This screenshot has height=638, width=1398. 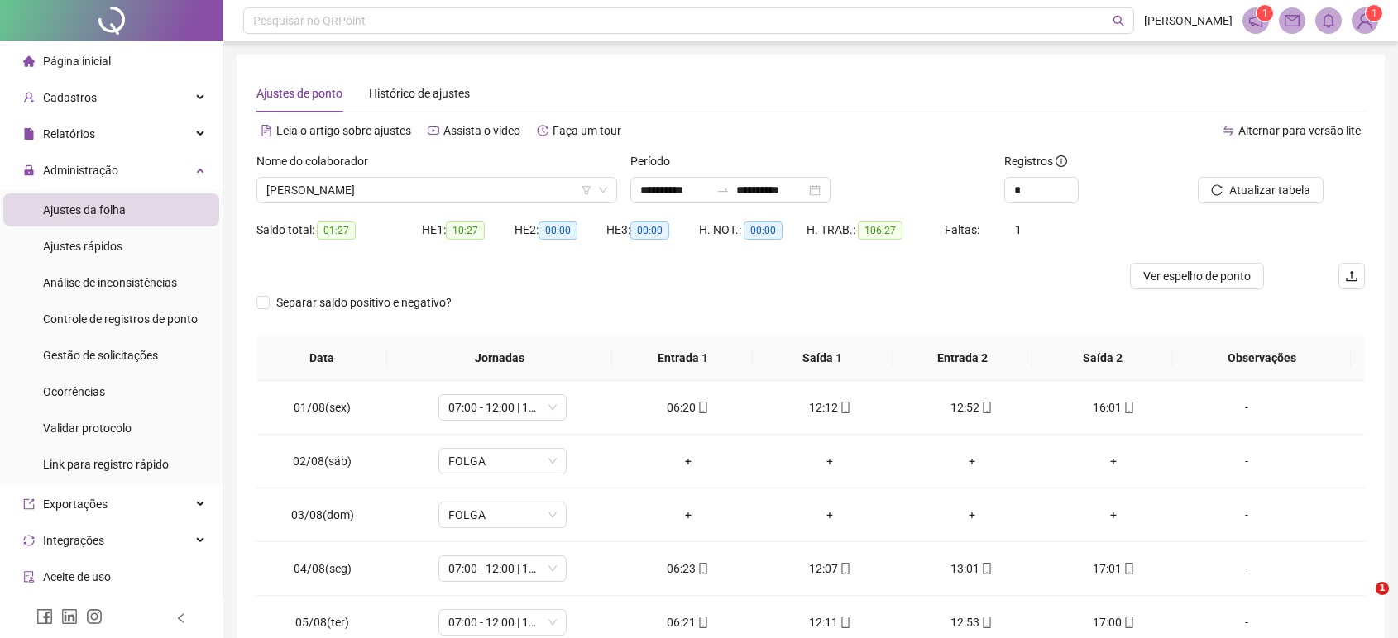 What do you see at coordinates (77, 61) in the screenshot?
I see `span: Página inicial` at bounding box center [77, 61].